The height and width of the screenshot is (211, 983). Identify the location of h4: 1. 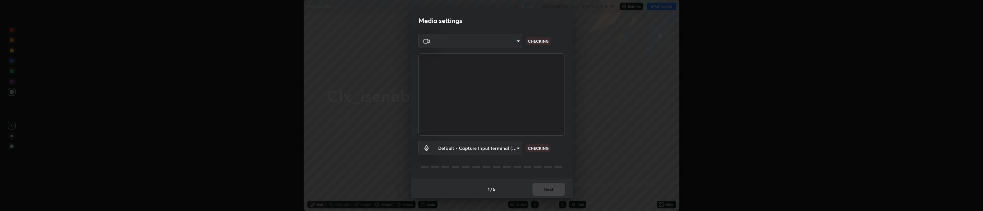
(489, 189).